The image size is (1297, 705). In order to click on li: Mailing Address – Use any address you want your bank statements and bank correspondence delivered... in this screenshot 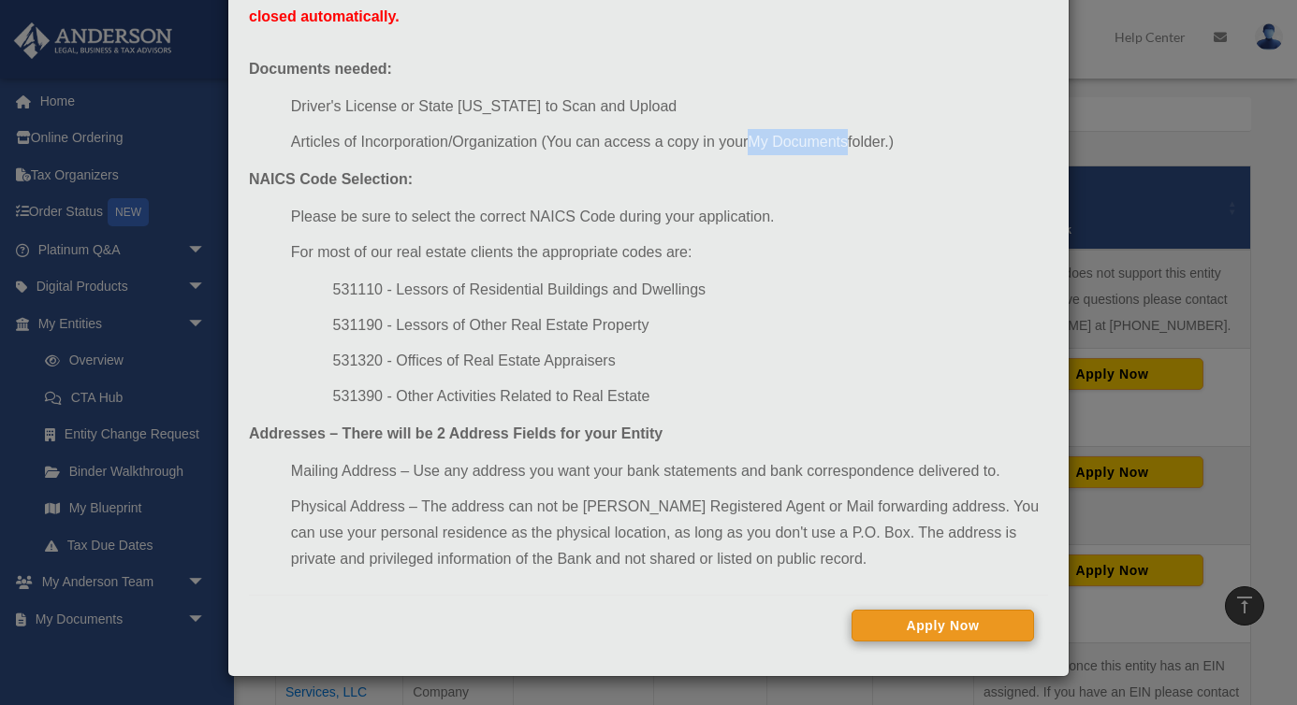, I will do `click(669, 471)`.